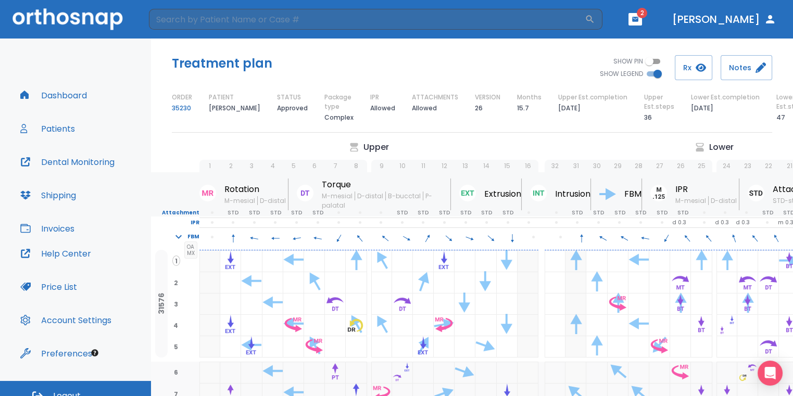 This screenshot has width=793, height=396. What do you see at coordinates (679, 223) in the screenshot?
I see `p: d 0.3` at bounding box center [679, 223].